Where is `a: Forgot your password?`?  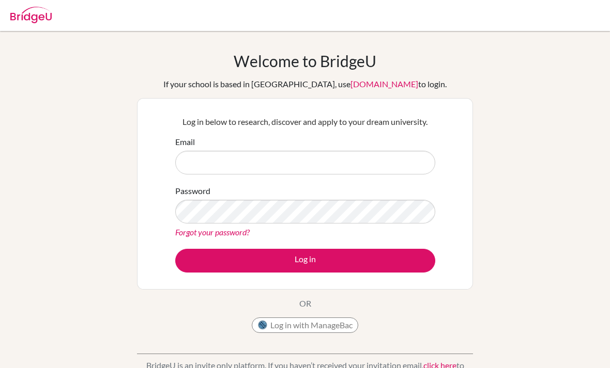
a: Forgot your password? is located at coordinates (212, 232).